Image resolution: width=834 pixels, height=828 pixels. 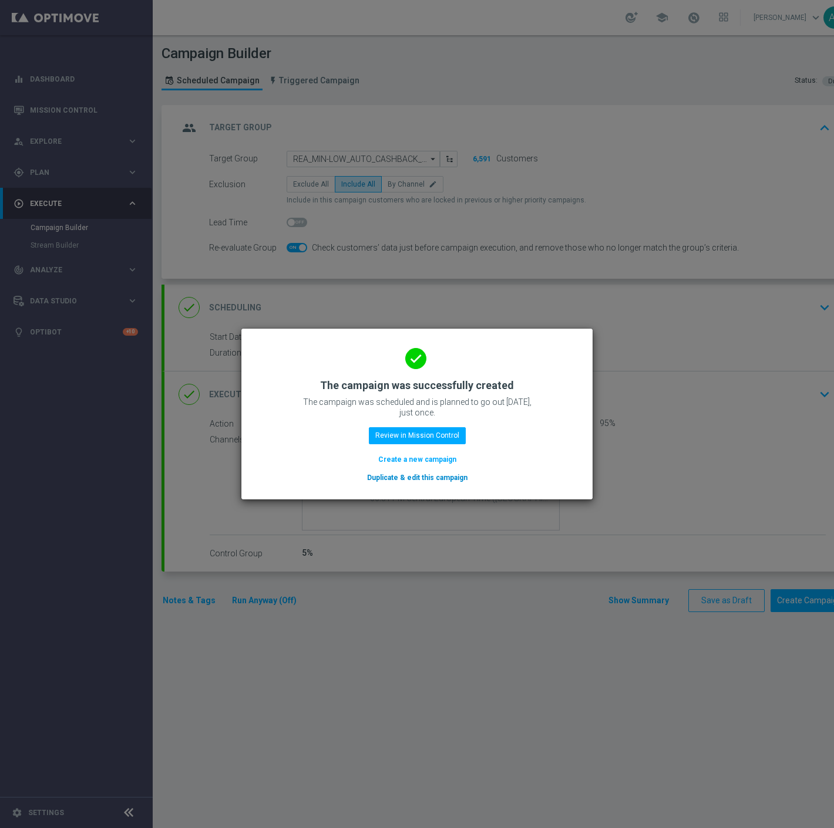 I want to click on button: Duplicate & edit this campaign, so click(x=417, y=478).